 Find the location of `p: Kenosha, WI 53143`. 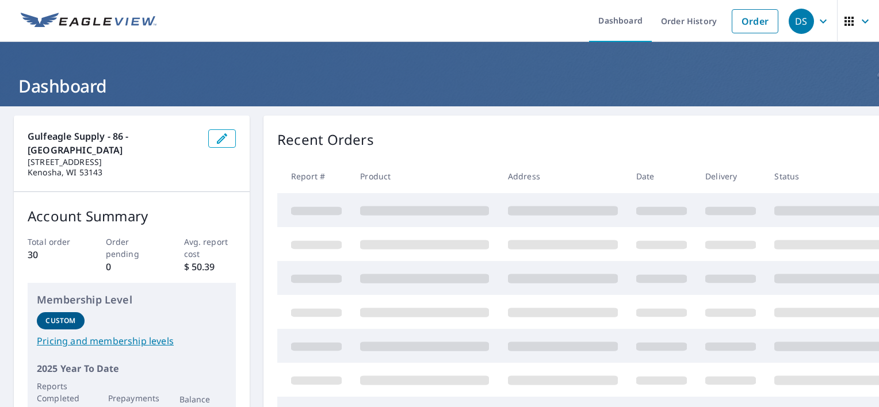

p: Kenosha, WI 53143 is located at coordinates (113, 173).